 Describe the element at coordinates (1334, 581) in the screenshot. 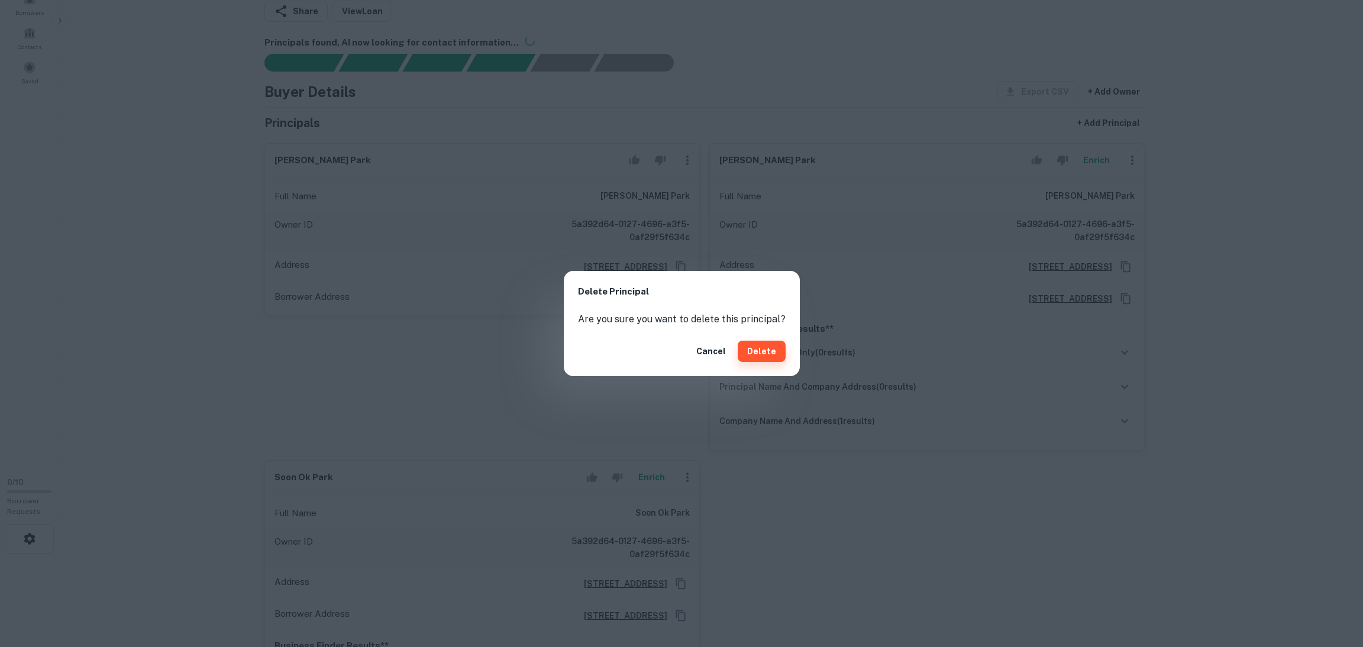

I see `div: Chat Widget` at that location.